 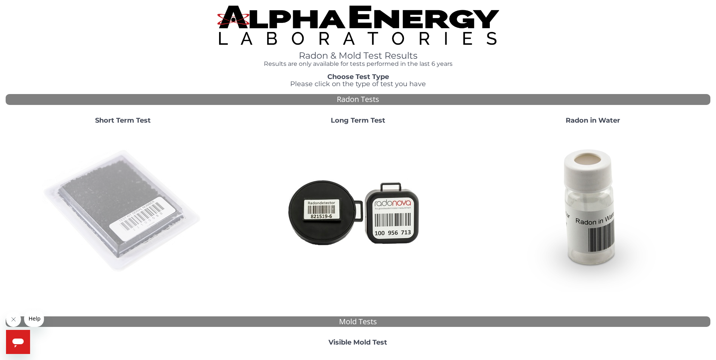 What do you see at coordinates (358, 211) in the screenshot?
I see `img: Radtrak2vsRadtrak3.jpg` at bounding box center [358, 211].